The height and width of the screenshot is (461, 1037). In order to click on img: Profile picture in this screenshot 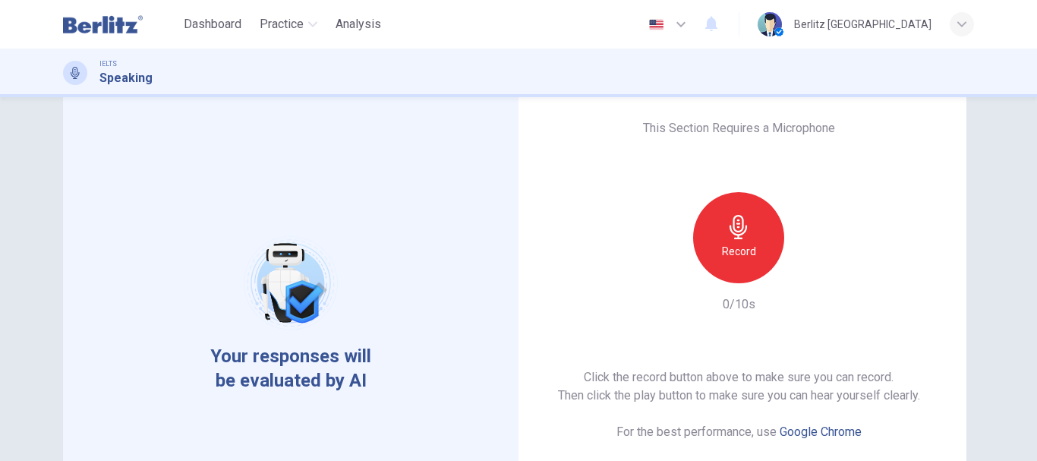, I will do `click(770, 24)`.